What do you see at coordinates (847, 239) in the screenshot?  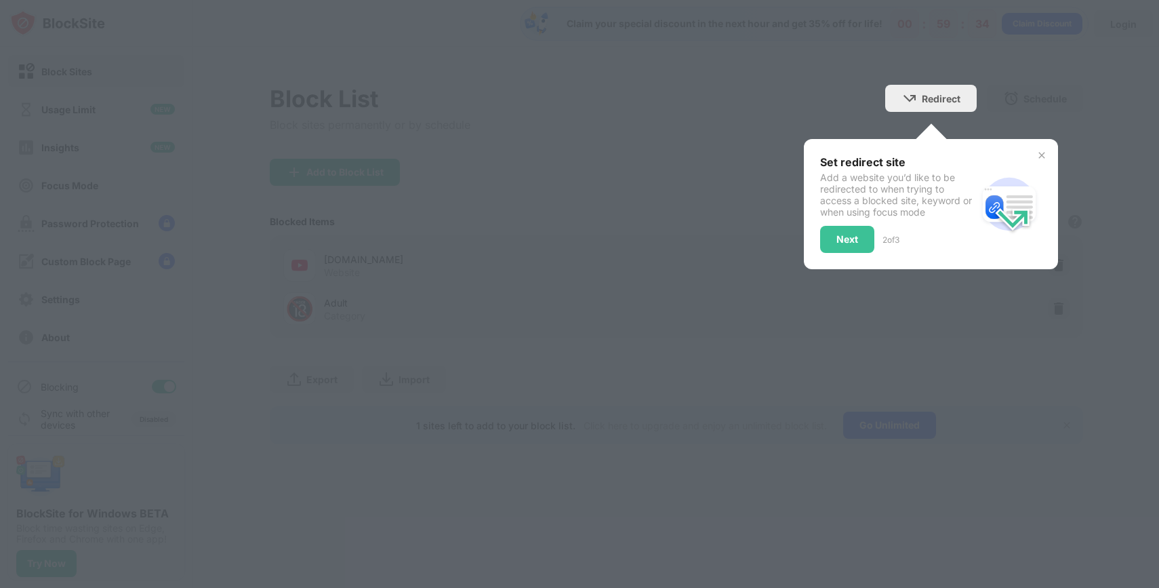 I see `div: Next` at bounding box center [847, 239].